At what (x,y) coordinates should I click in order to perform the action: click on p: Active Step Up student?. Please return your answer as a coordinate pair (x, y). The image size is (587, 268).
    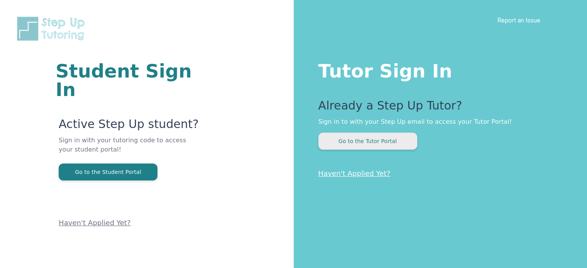
    Looking at the image, I should click on (130, 127).